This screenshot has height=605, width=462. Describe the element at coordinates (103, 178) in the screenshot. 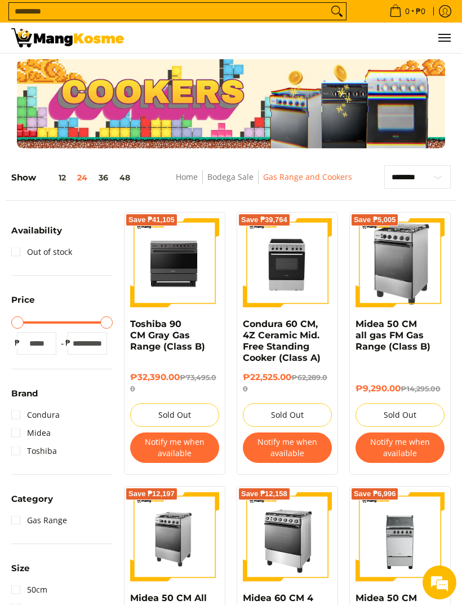

I see `button: 36` at that location.